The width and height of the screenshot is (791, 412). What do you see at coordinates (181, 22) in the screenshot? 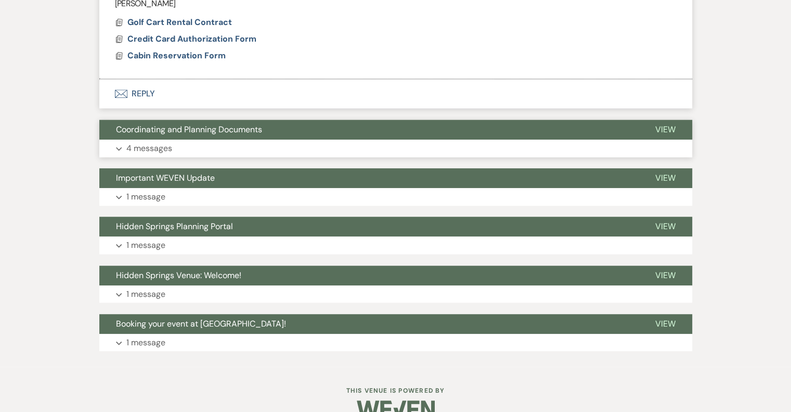
I see `button: Golf Cart Rental Contract` at bounding box center [181, 22].